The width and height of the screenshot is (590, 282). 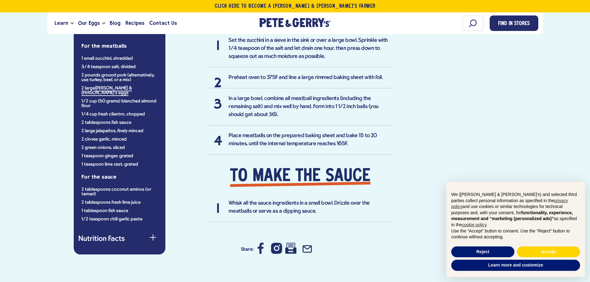 What do you see at coordinates (119, 58) in the screenshot?
I see `li: 1 small zucchini, shredded` at bounding box center [119, 58].